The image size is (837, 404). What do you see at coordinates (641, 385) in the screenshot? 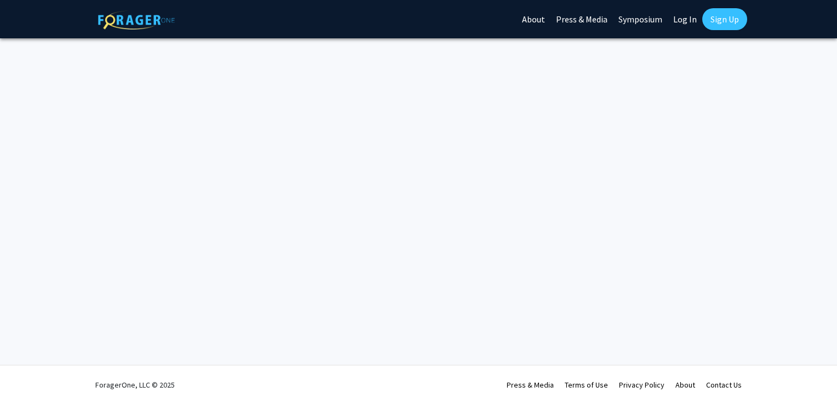
I see `a: Privacy Policy` at bounding box center [641, 385].